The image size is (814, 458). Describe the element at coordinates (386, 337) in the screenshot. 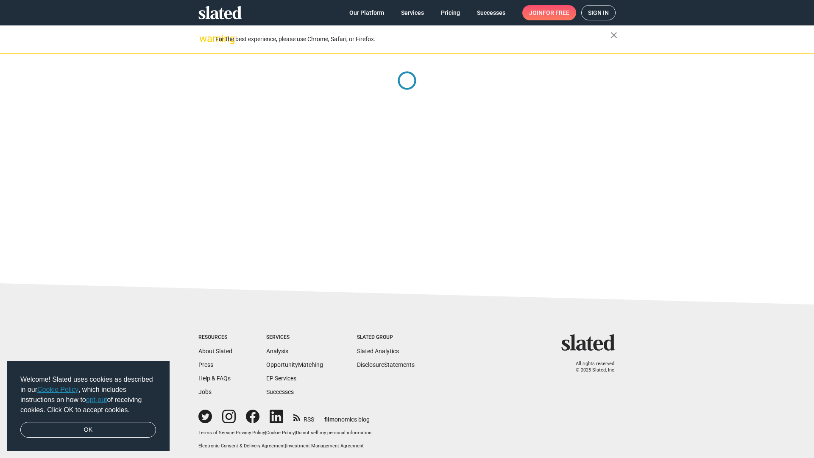

I see `div: Slated Group` at that location.